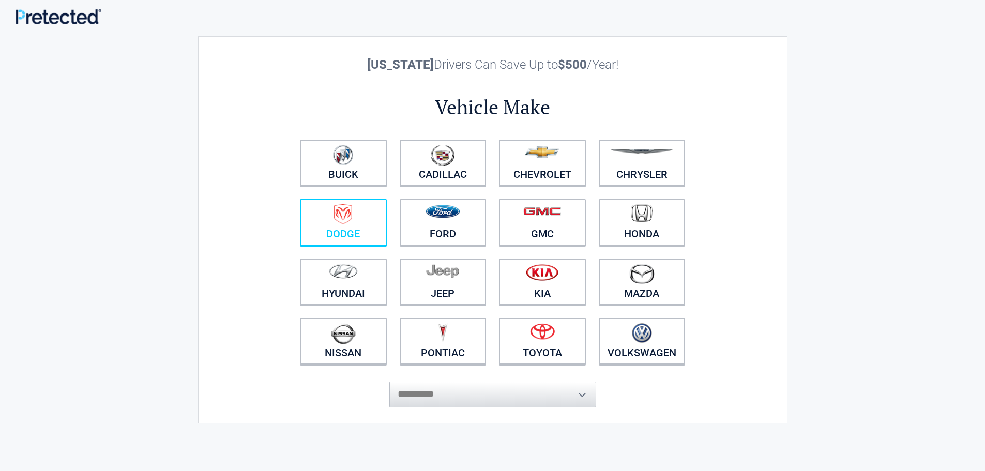 This screenshot has height=471, width=985. I want to click on a: Jeep, so click(443, 282).